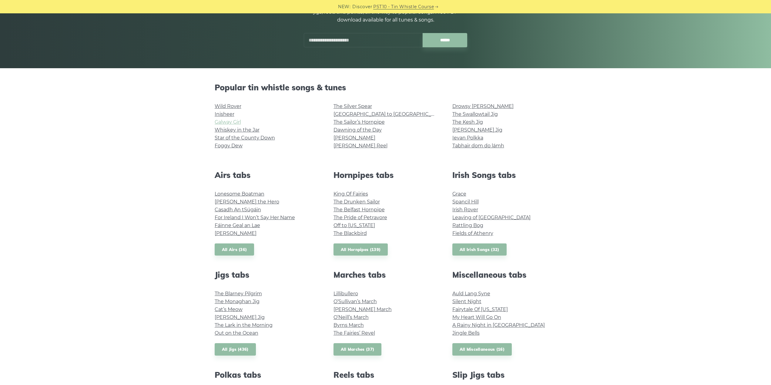 The height and width of the screenshot is (385, 771). What do you see at coordinates (346, 294) in the screenshot?
I see `a: Lillibullero` at bounding box center [346, 294].